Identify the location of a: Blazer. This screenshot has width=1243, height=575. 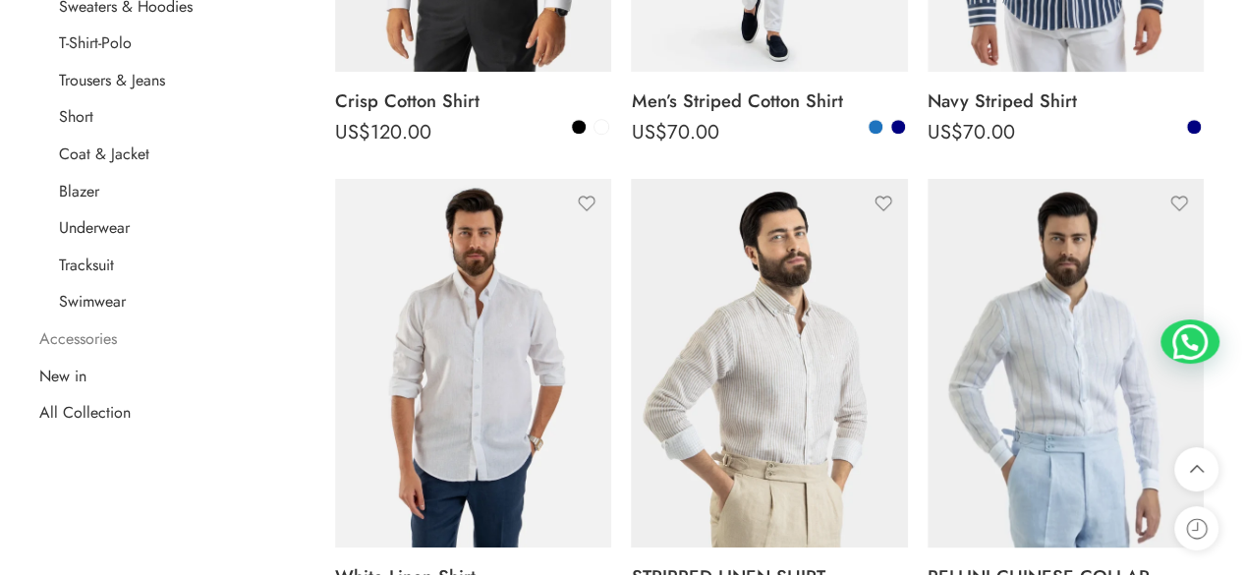
(79, 192).